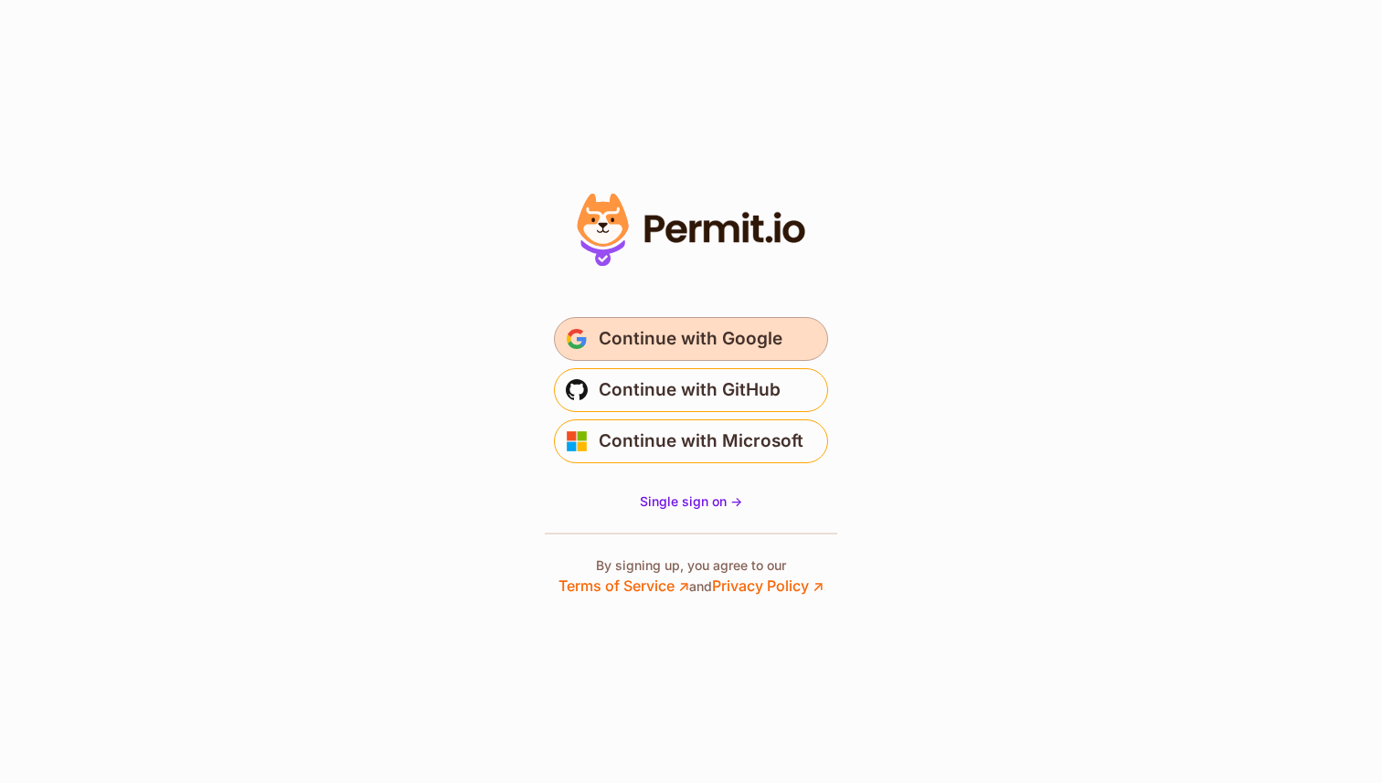  What do you see at coordinates (691, 501) in the screenshot?
I see `span: Single sign on ->` at bounding box center [691, 501].